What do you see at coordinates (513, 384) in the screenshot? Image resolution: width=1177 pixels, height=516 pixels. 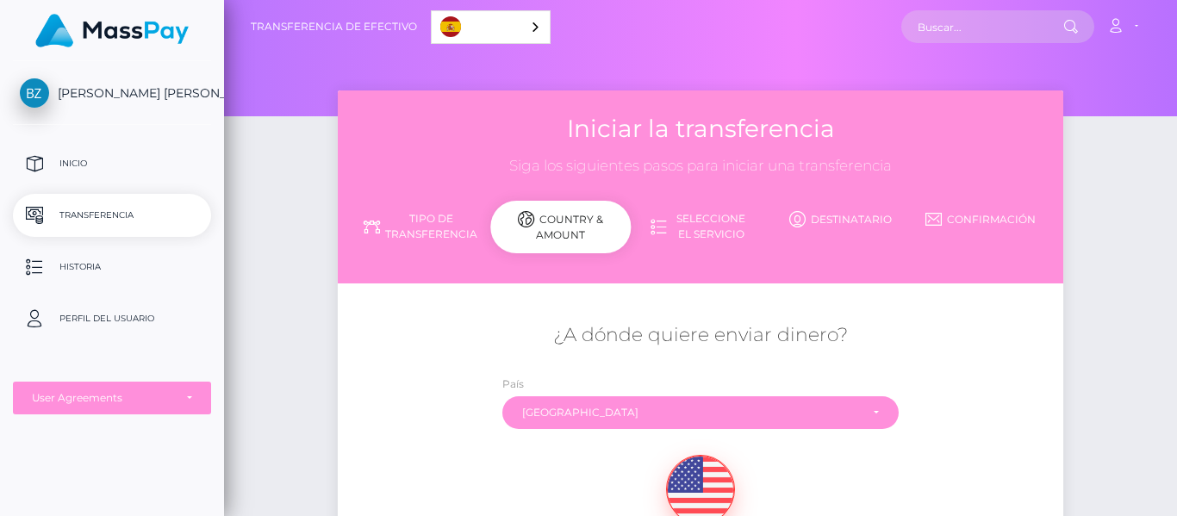 I see `label: País` at bounding box center [513, 384].